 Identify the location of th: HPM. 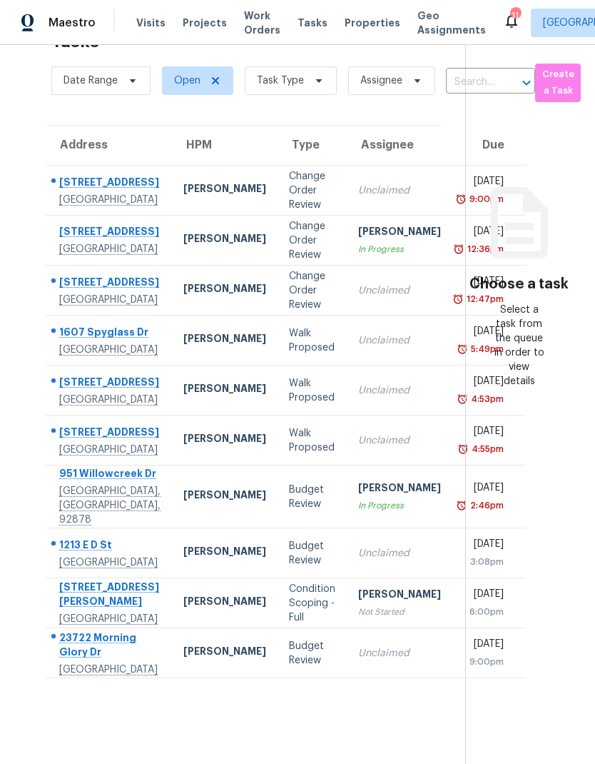
(225, 146).